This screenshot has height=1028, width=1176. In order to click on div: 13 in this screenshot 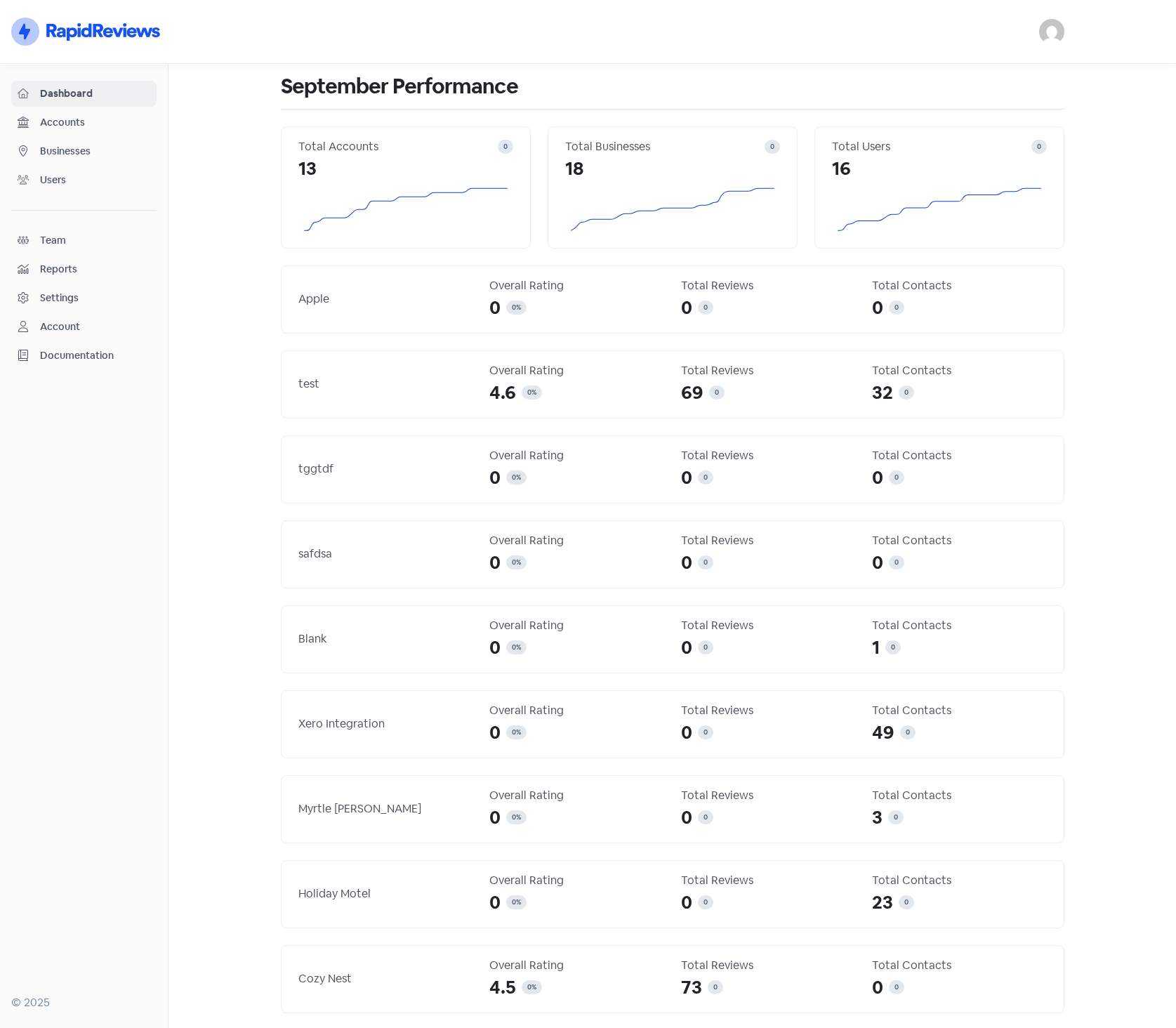, I will do `click(406, 169)`.